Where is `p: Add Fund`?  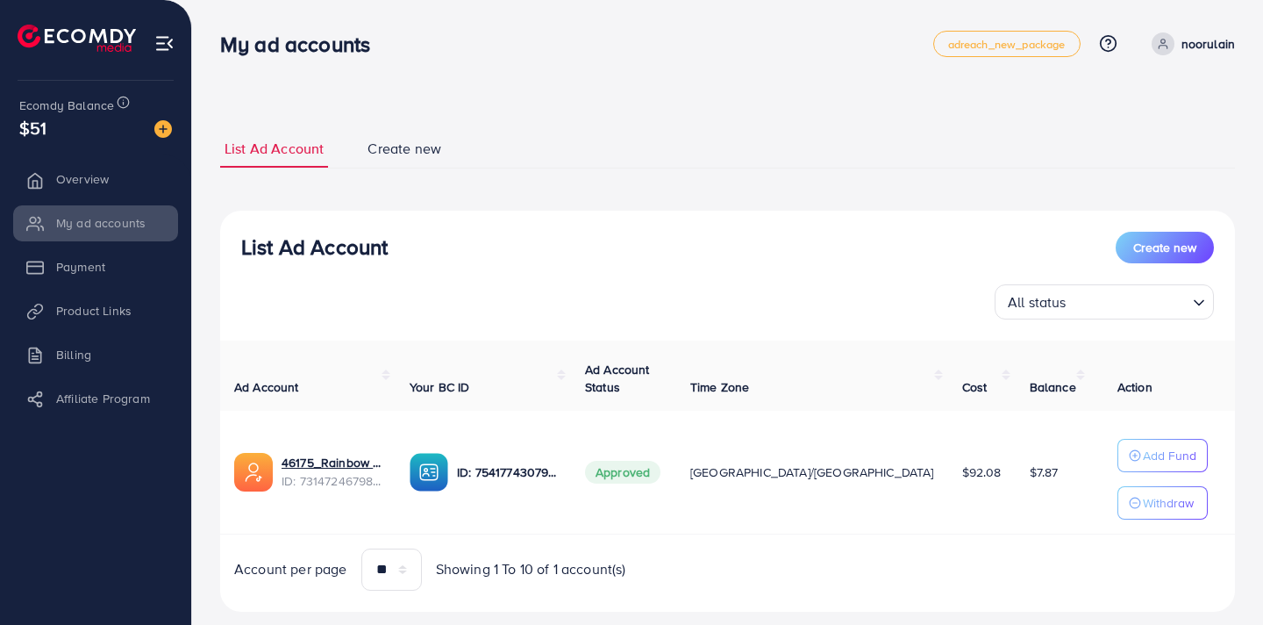 p: Add Fund is located at coordinates (1170, 455).